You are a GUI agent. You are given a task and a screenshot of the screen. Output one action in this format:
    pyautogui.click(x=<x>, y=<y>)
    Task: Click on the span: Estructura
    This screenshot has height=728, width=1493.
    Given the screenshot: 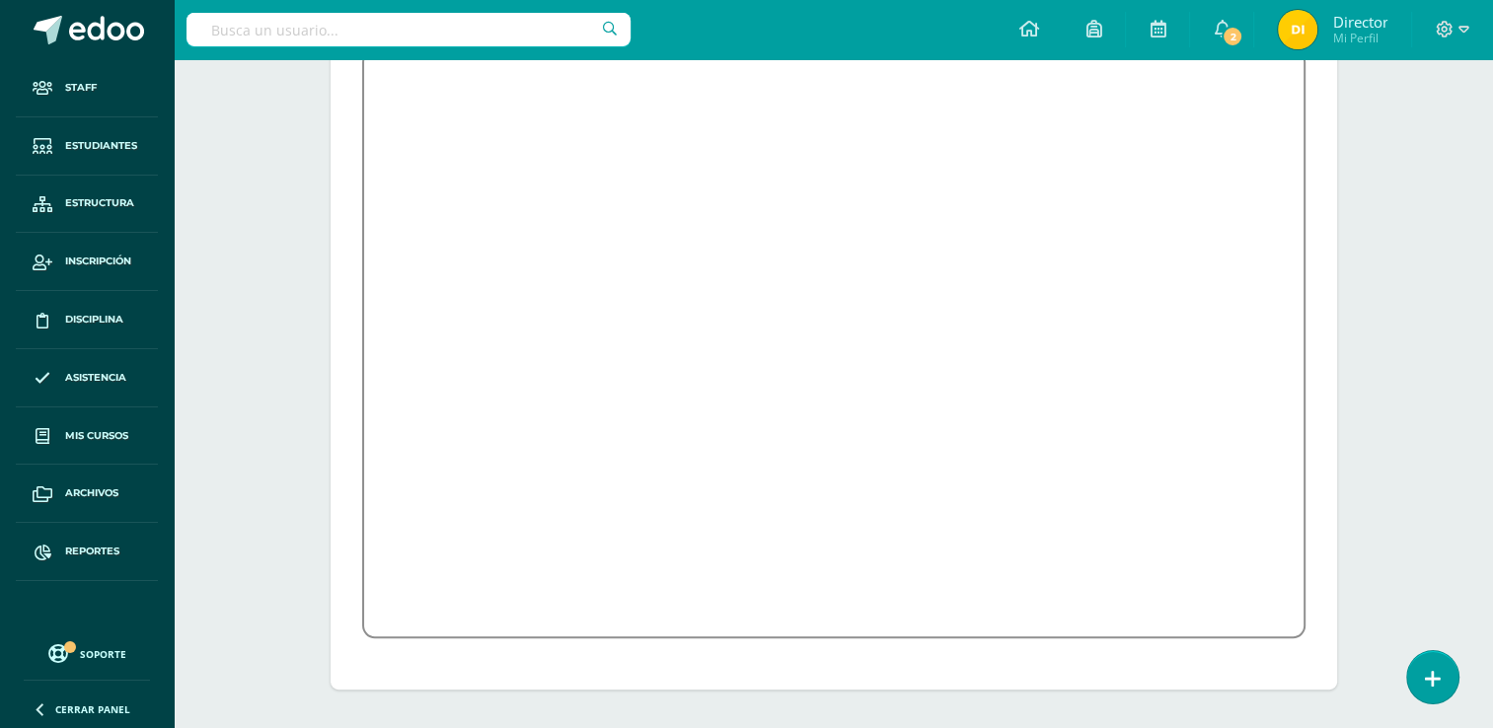 What is the action you would take?
    pyautogui.click(x=100, y=203)
    